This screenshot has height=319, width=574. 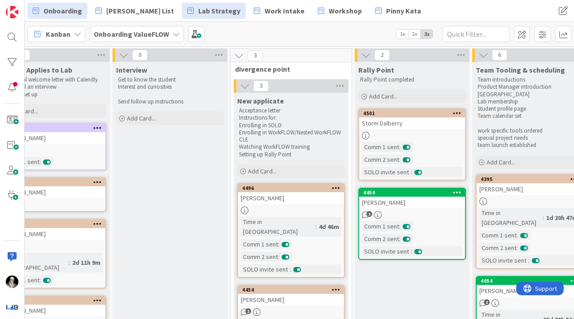 What do you see at coordinates (291, 155) in the screenshot?
I see `p: Setting up Rally Point` at bounding box center [291, 155].